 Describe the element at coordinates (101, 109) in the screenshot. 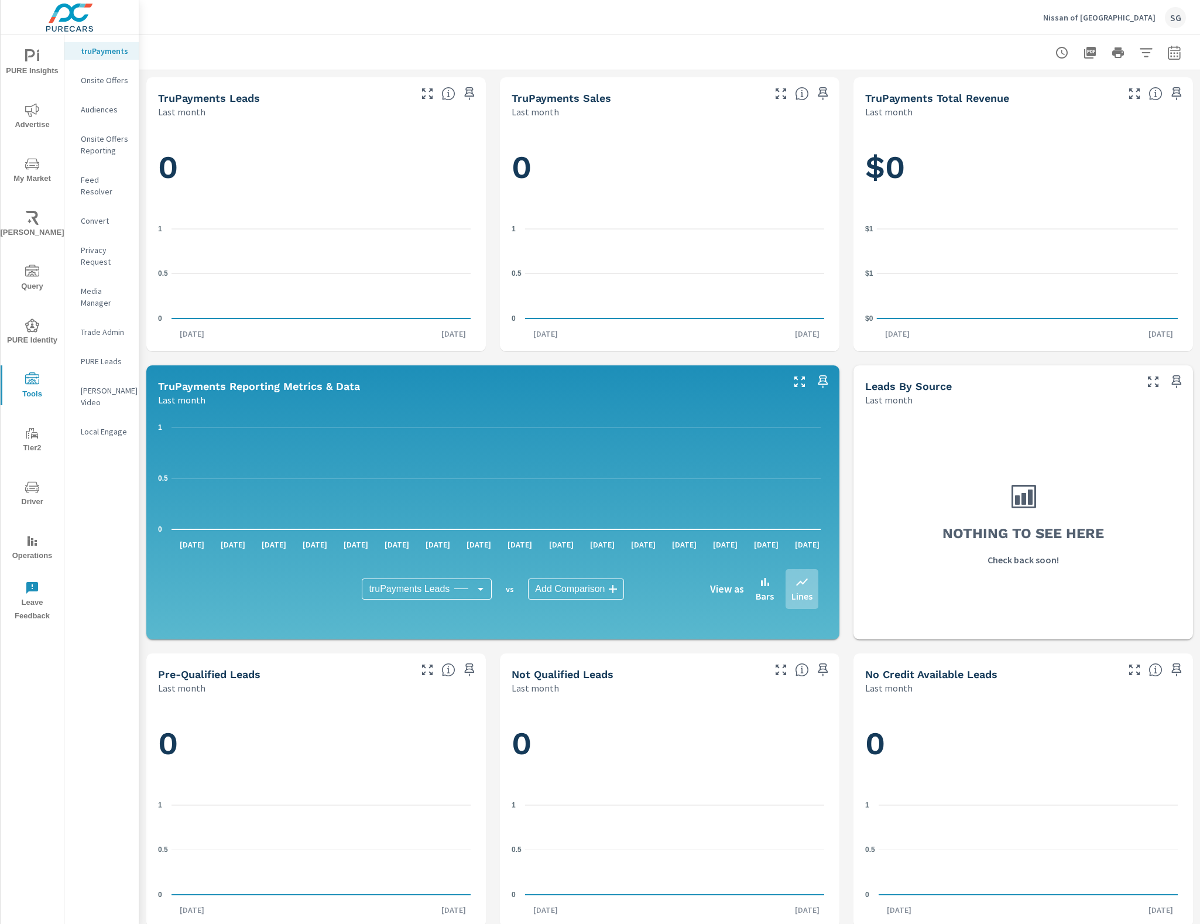

I see `div: Audiences` at that location.